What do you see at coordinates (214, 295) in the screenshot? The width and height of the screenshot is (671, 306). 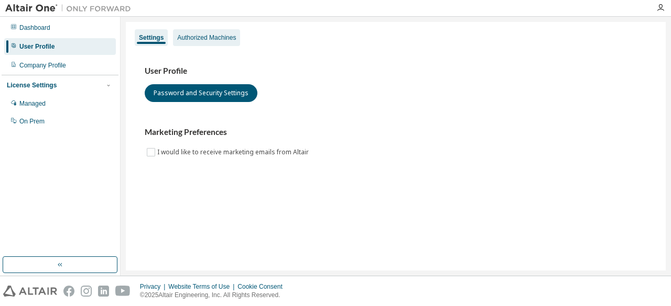 I see `p: © 2025 Altair Engineering, Inc. All Rights Reserved.` at bounding box center [214, 295].